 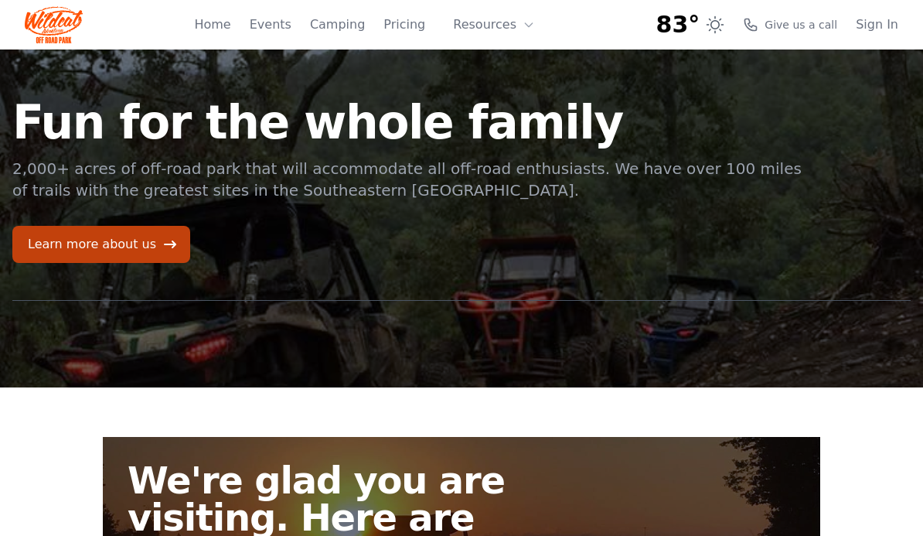 What do you see at coordinates (404, 25) in the screenshot?
I see `a: Pricing` at bounding box center [404, 25].